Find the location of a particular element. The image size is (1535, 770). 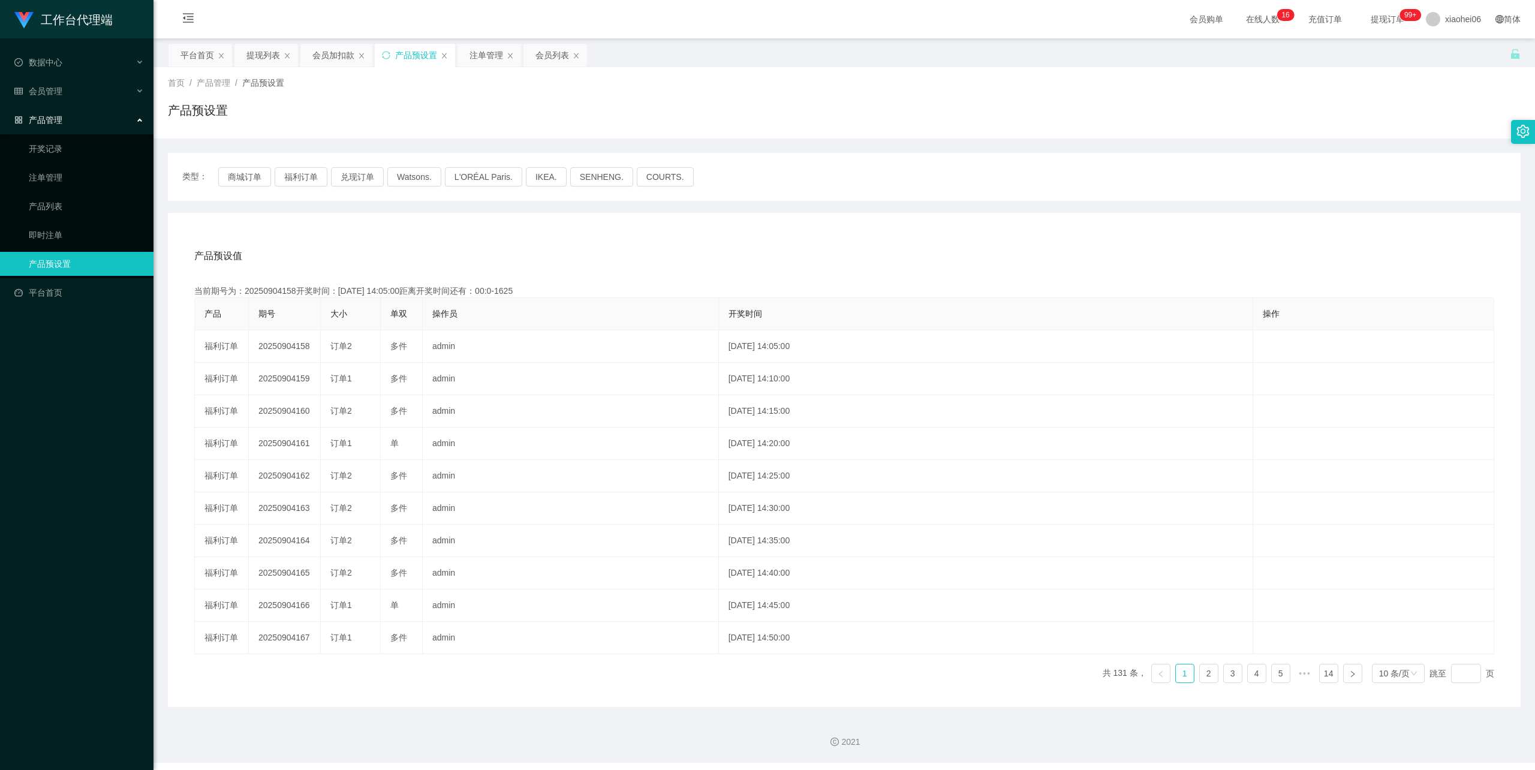

button: IKEA. is located at coordinates (546, 177).